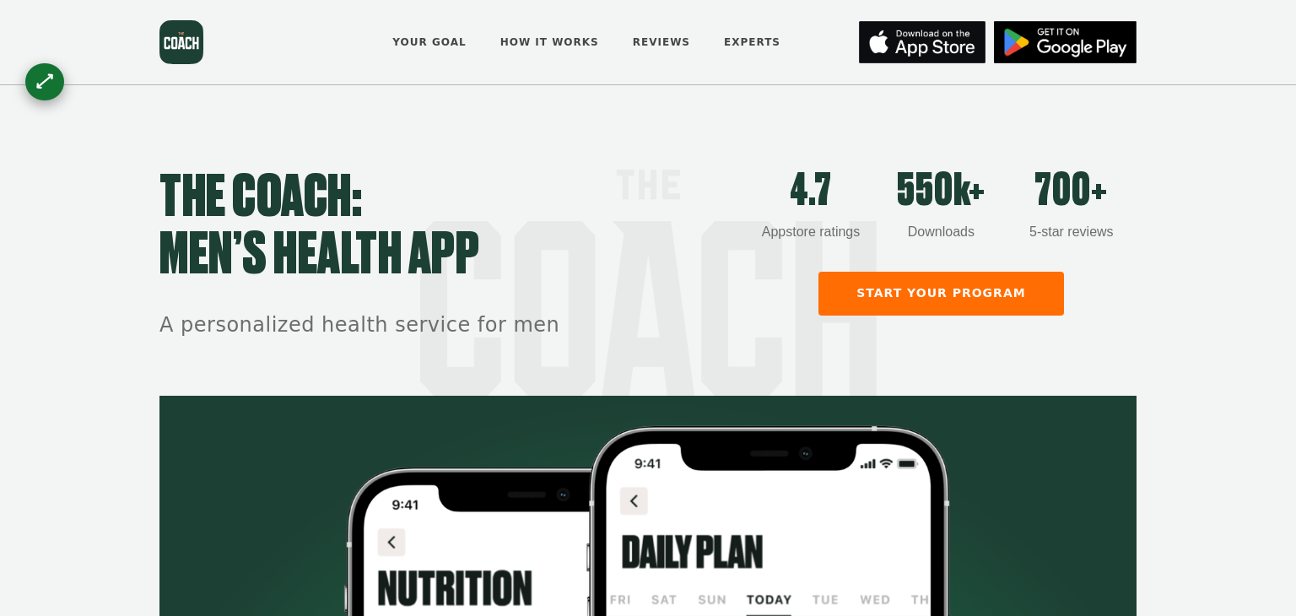 Image resolution: width=1296 pixels, height=616 pixels. What do you see at coordinates (941, 192) in the screenshot?
I see `div: 550k+` at bounding box center [941, 192].